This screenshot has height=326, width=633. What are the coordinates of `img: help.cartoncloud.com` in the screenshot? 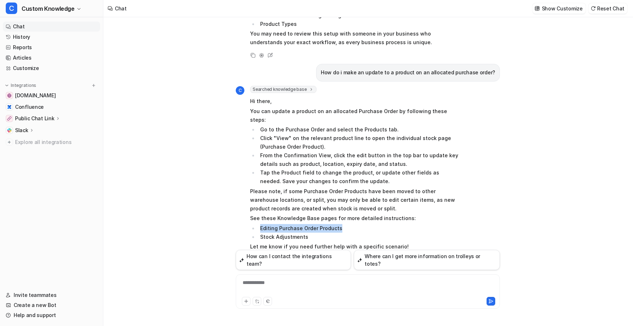 It's located at (9, 95).